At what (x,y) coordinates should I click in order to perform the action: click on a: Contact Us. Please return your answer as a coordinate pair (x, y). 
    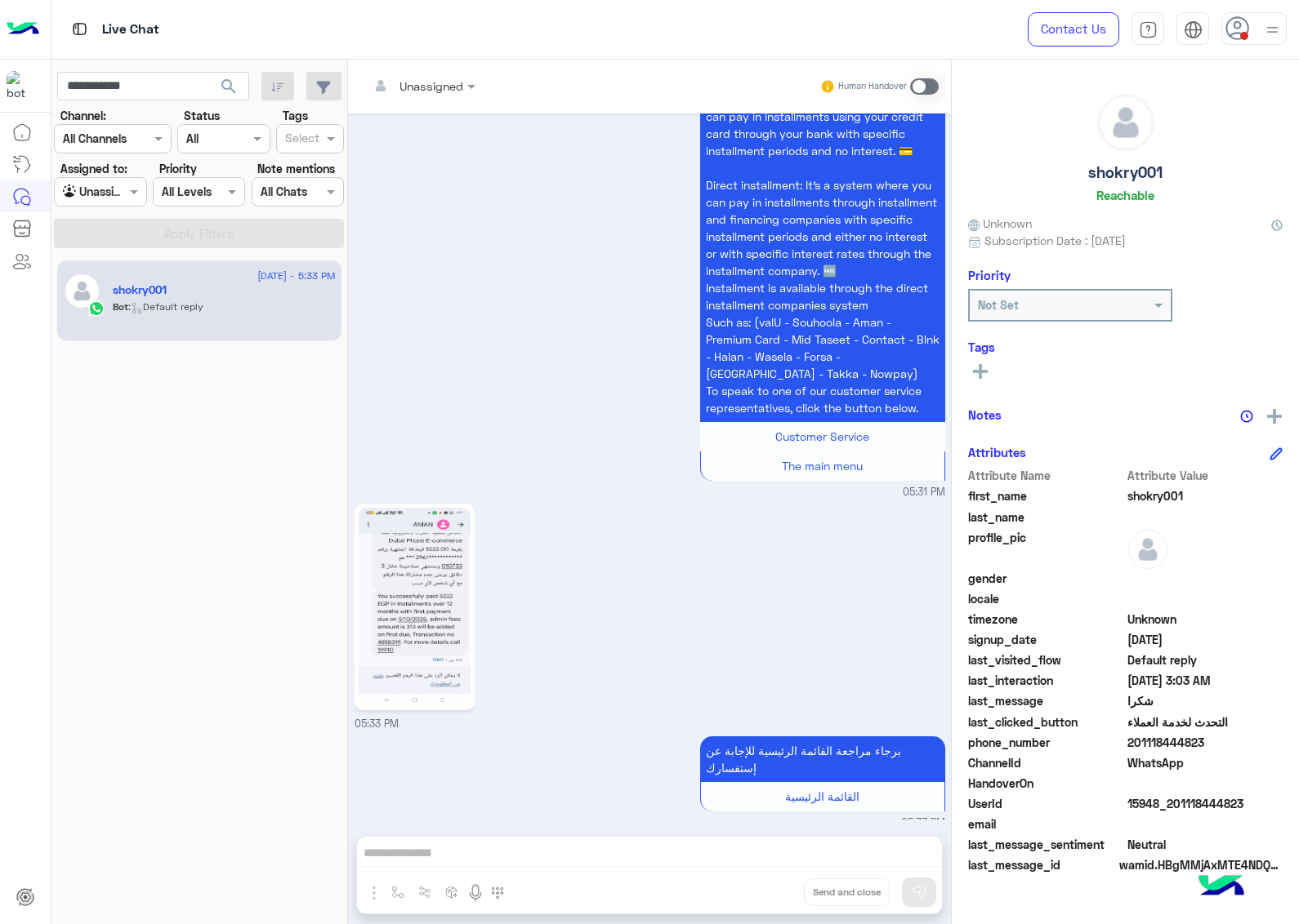
    Looking at the image, I should click on (1073, 29).